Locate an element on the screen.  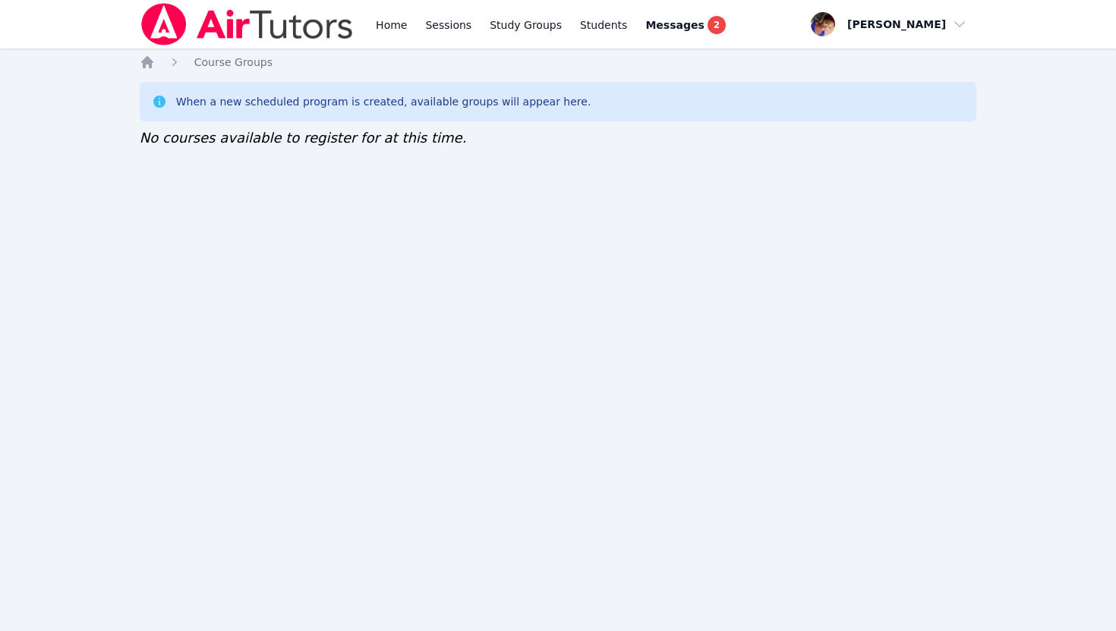
span: 2 is located at coordinates (716, 25).